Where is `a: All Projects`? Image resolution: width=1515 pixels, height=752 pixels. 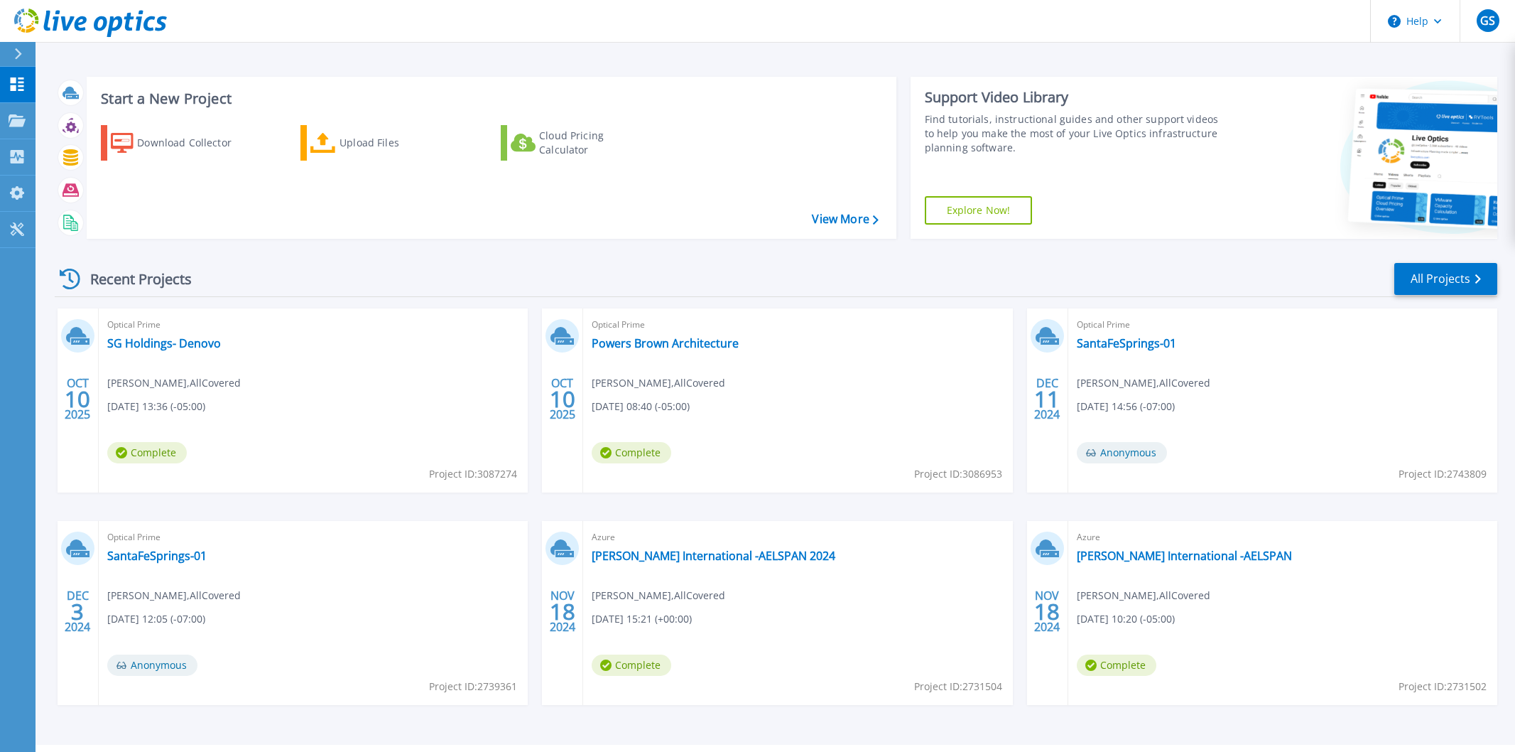 a: All Projects is located at coordinates (1446, 279).